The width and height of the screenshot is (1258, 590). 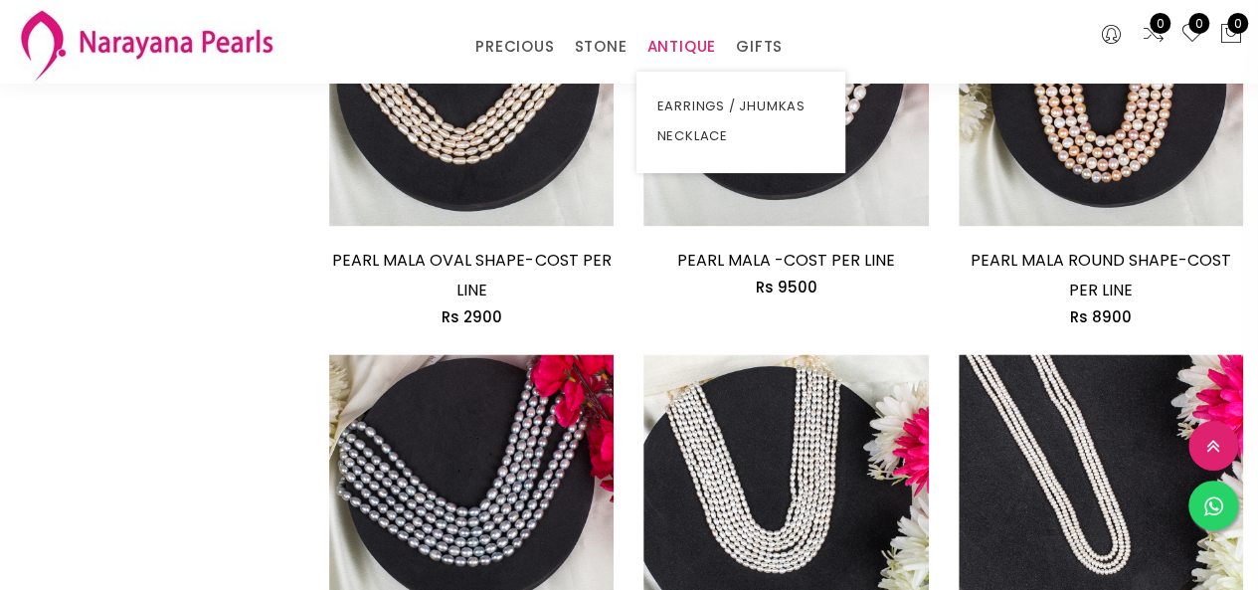 What do you see at coordinates (600, 47) in the screenshot?
I see `a: STONE` at bounding box center [600, 47].